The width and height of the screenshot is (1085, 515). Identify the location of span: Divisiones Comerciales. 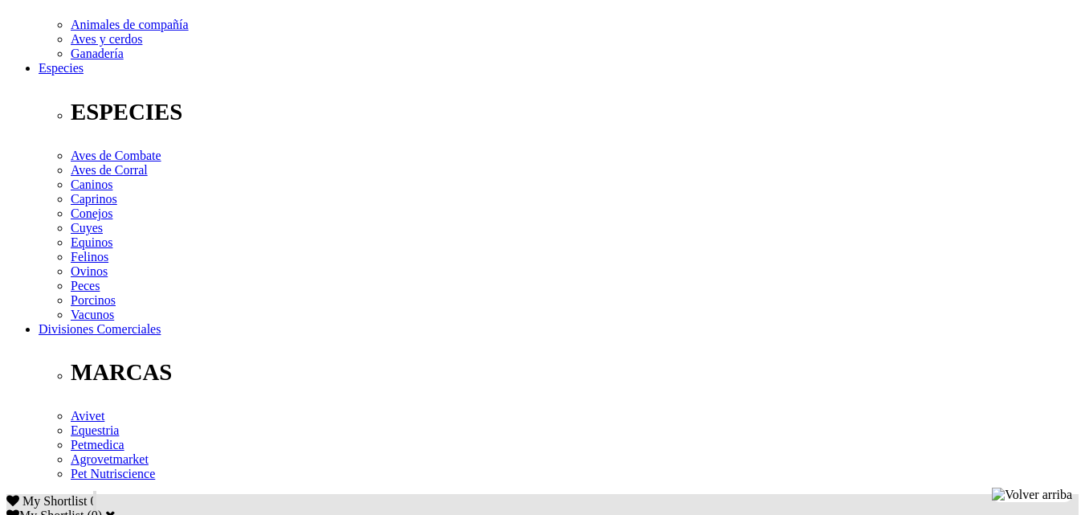
(100, 328).